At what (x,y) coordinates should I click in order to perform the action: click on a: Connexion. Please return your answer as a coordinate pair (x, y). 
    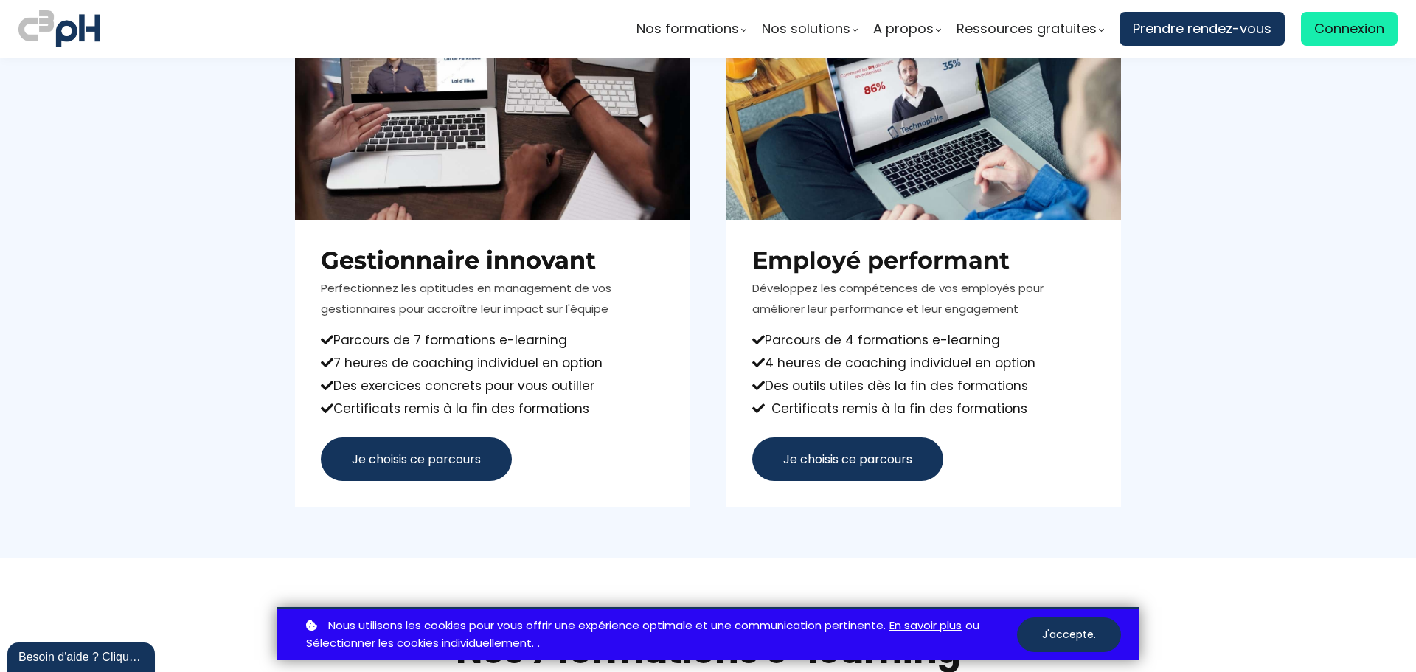
    Looking at the image, I should click on (1349, 29).